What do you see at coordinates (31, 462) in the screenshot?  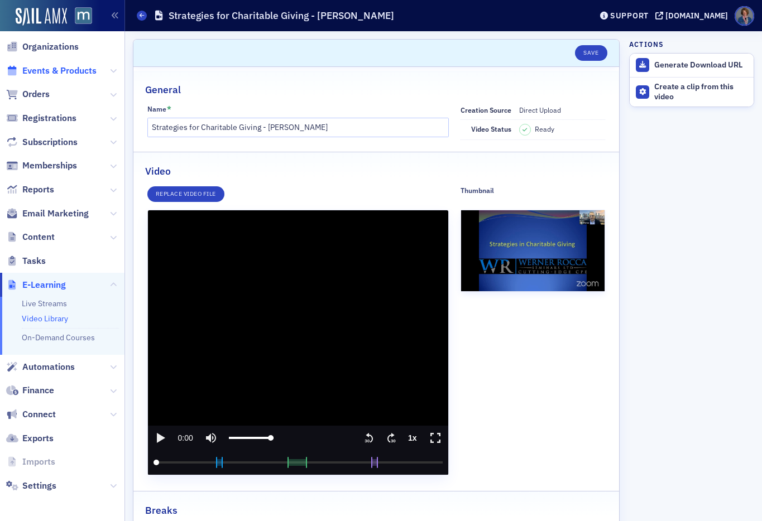 I see `a: Imports` at bounding box center [31, 462].